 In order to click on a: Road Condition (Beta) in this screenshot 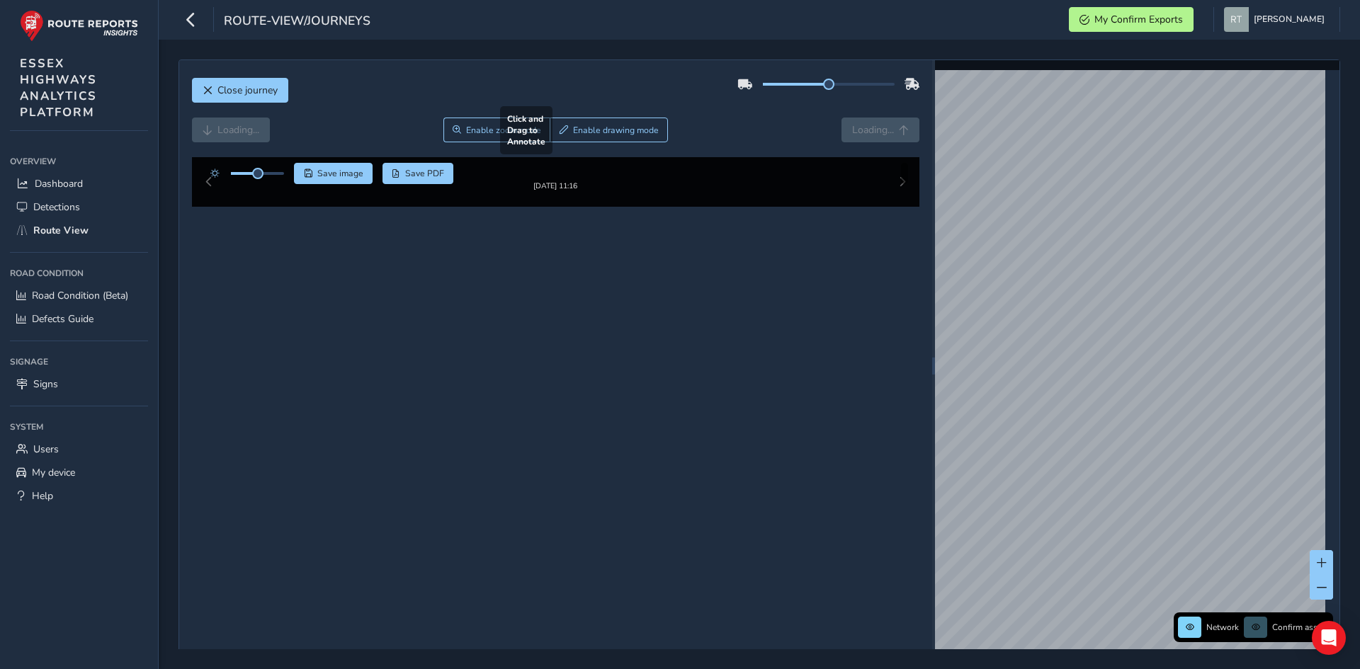, I will do `click(79, 295)`.